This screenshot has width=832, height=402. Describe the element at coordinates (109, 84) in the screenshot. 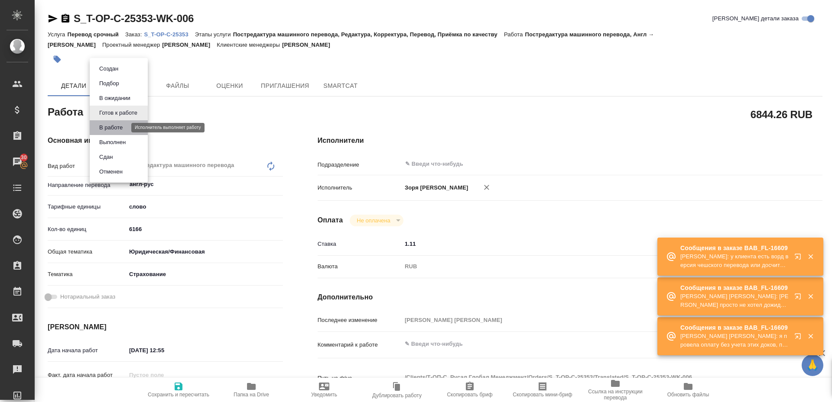

I see `button: Подбор` at that location.